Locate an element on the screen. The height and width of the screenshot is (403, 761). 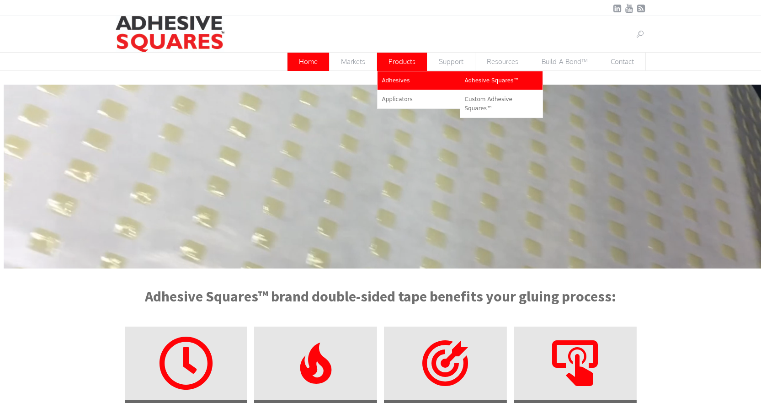
a: Applicators is located at coordinates (419, 99).